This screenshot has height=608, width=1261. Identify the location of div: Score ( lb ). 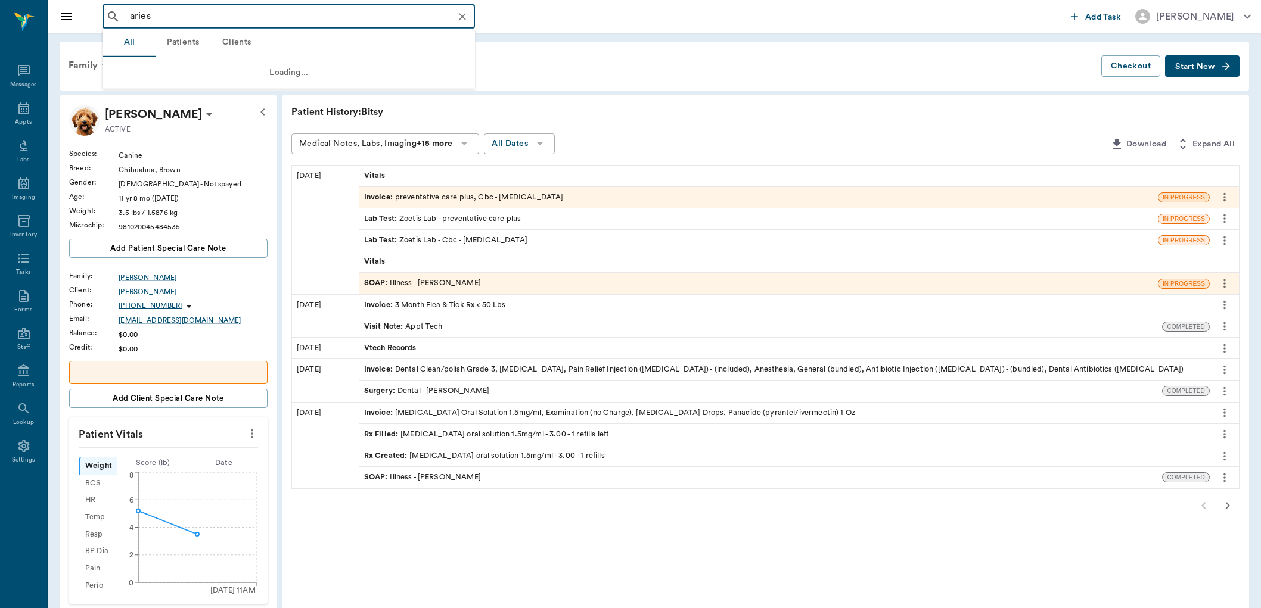
(153, 463).